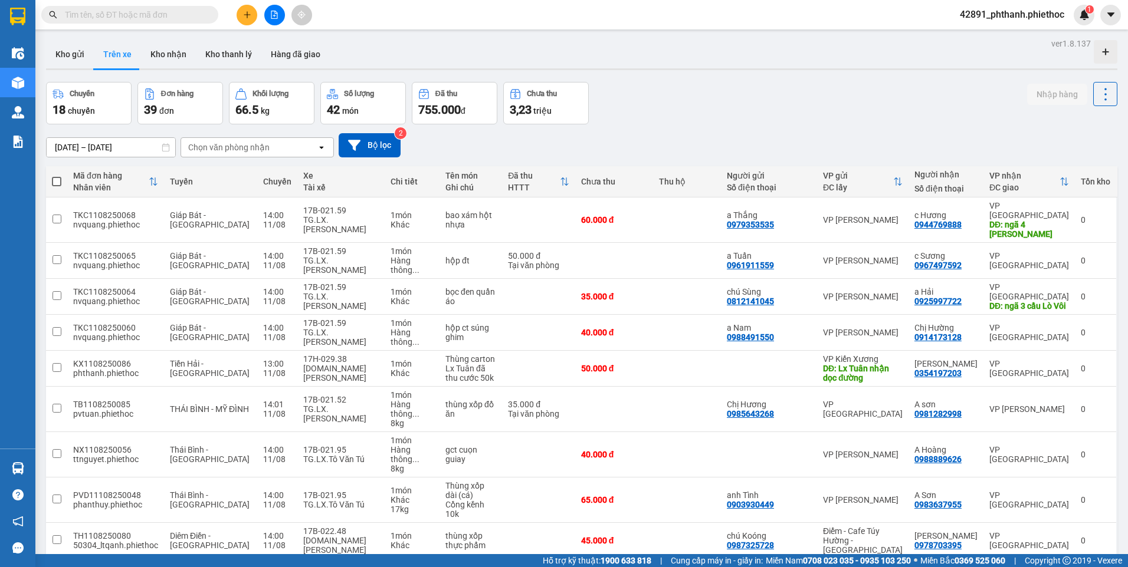 The height and width of the screenshot is (567, 1128). What do you see at coordinates (177, 94) in the screenshot?
I see `div: Đơn hàng` at bounding box center [177, 94].